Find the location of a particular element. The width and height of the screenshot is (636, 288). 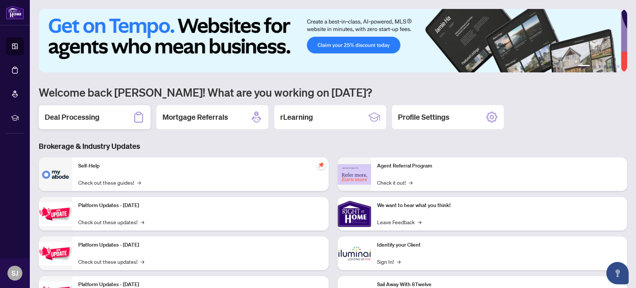

button: Open asap is located at coordinates (617, 273).